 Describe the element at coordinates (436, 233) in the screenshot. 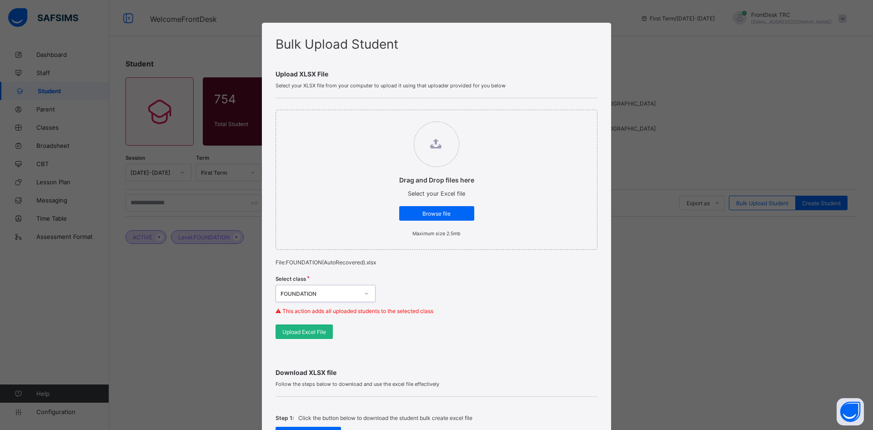

I see `small: Maximum size 2.5mb` at that location.